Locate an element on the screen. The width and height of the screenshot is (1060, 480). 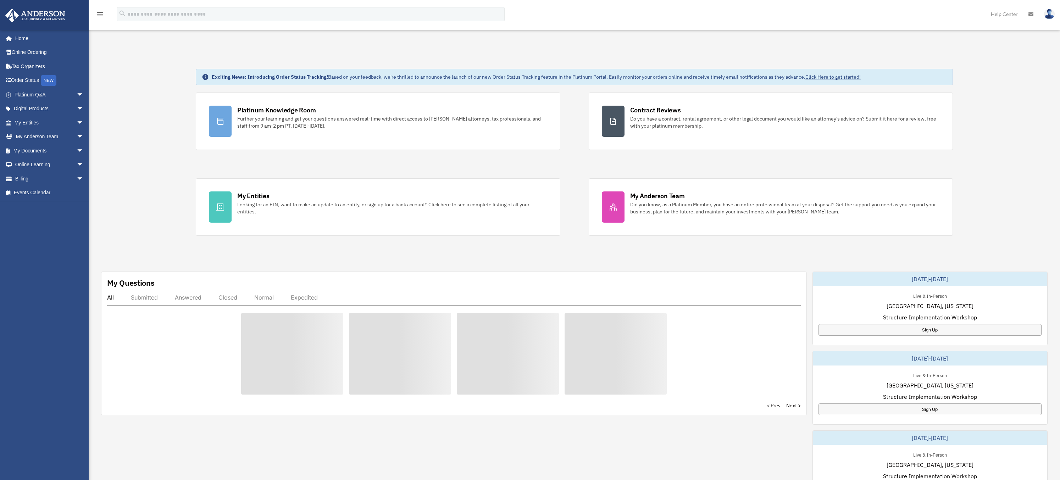
div: My Entities is located at coordinates (253, 196).